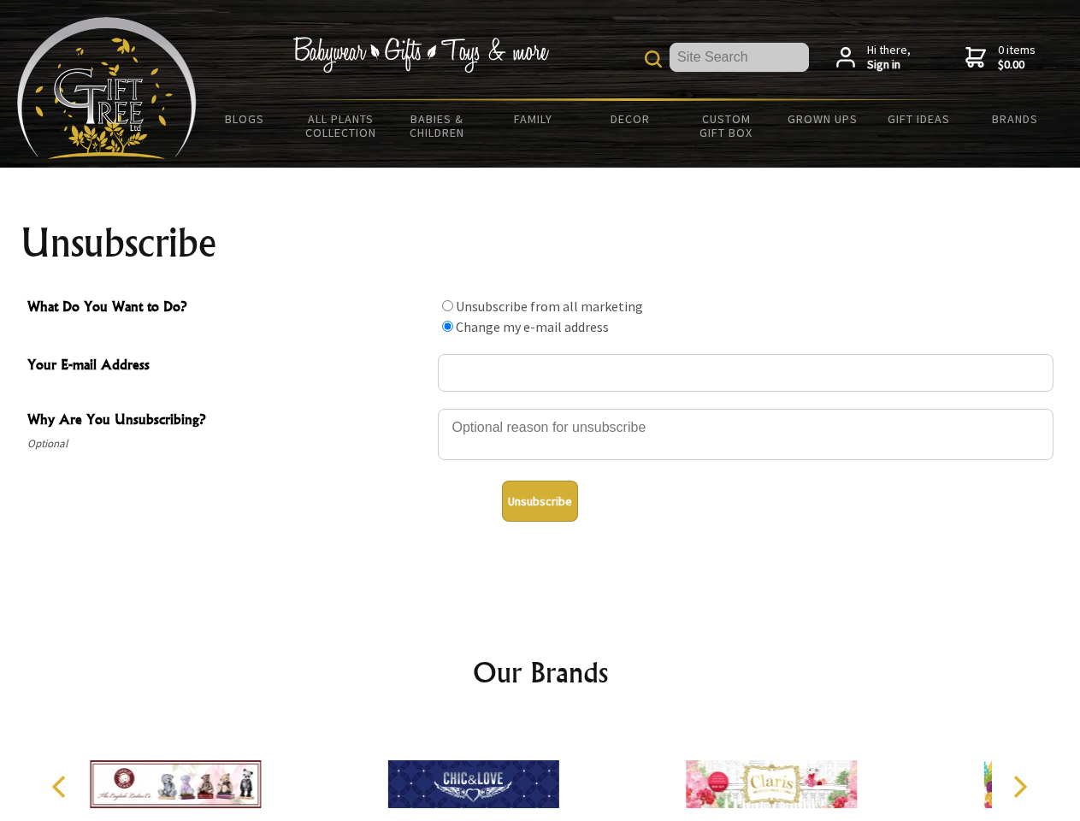  Describe the element at coordinates (873, 57) in the screenshot. I see `a: Hi there,Sign in` at that location.